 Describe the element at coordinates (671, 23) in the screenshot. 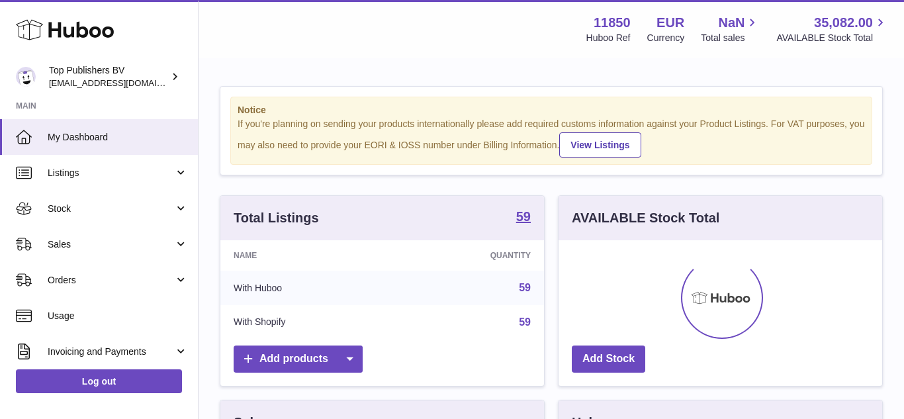

I see `strong: EUR` at that location.